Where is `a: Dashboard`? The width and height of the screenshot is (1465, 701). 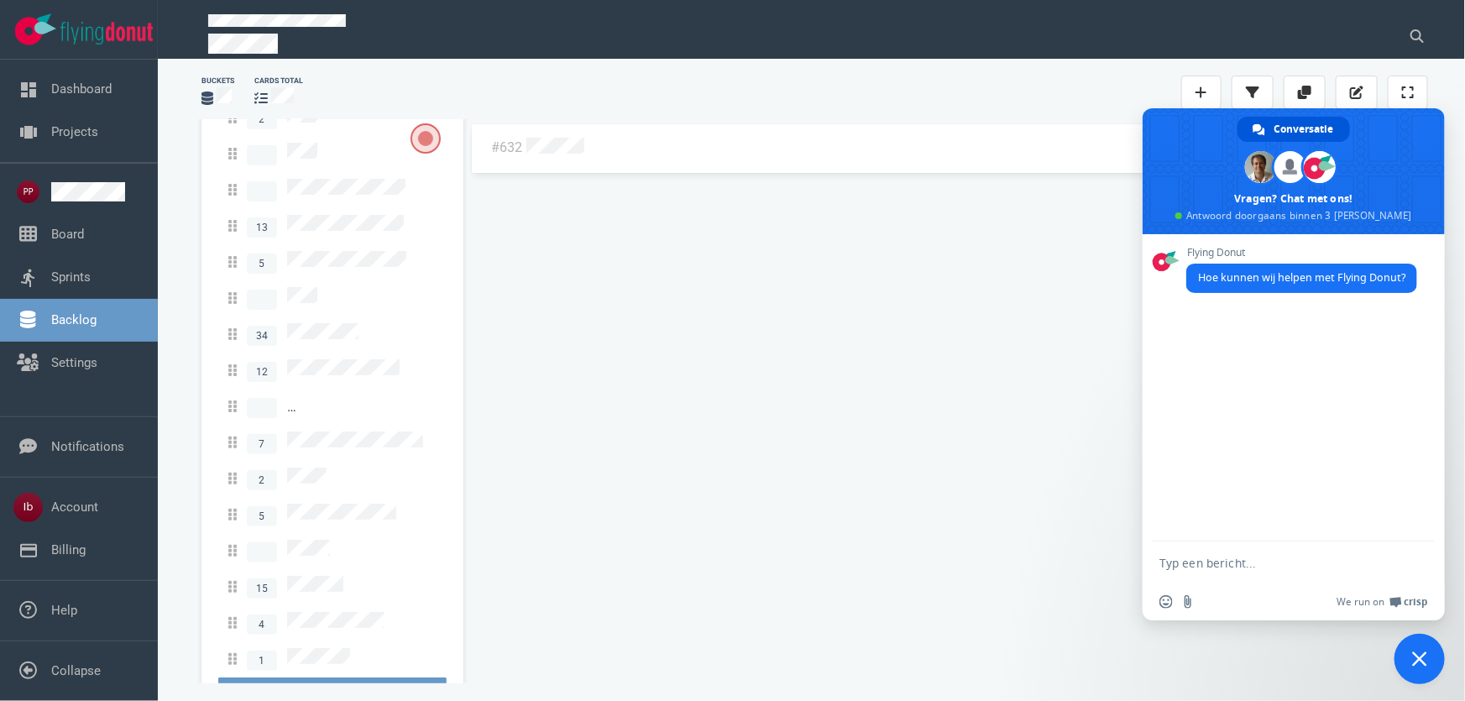 a: Dashboard is located at coordinates (81, 89).